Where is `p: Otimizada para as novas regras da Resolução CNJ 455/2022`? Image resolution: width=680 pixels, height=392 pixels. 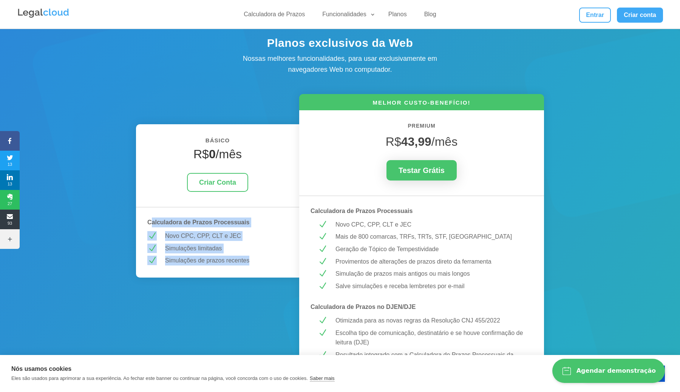 p: Otimizada para as novas regras da Resolução CNJ 455/2022 is located at coordinates (430, 321).